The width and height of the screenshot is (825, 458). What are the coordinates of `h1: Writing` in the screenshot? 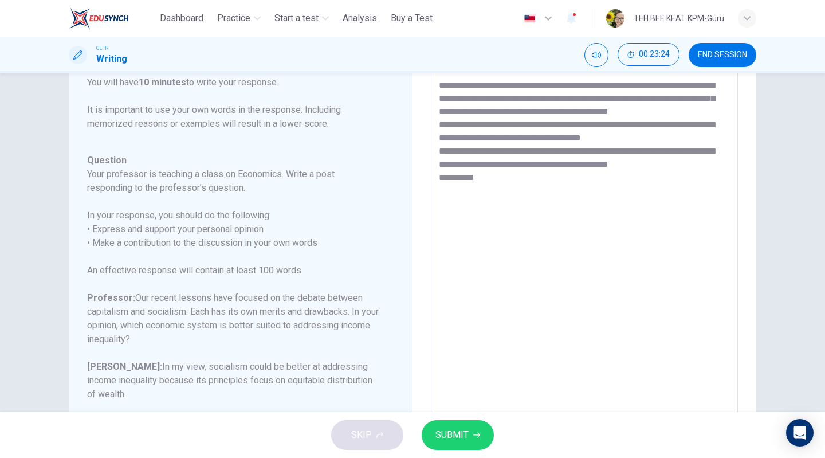 It's located at (112, 59).